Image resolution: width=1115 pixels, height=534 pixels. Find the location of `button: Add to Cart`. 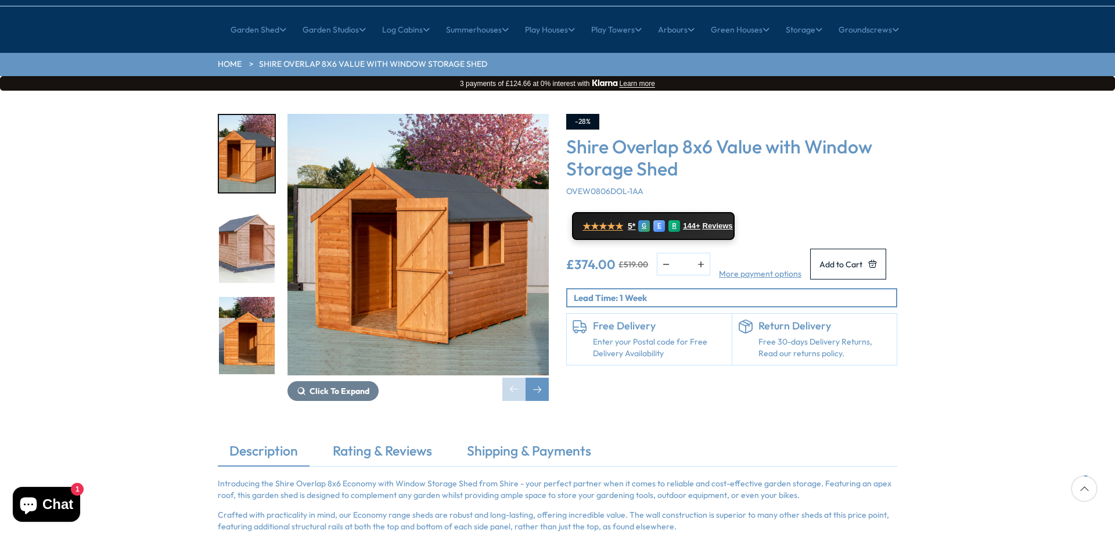

button: Add to Cart is located at coordinates (848, 264).